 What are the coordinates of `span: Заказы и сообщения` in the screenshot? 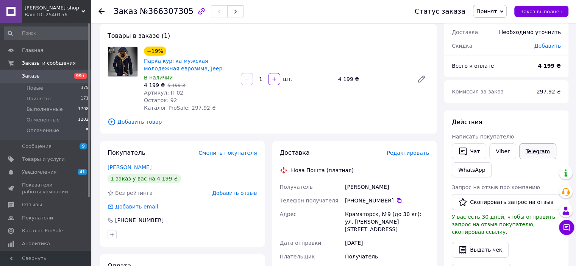 It's located at (49, 63).